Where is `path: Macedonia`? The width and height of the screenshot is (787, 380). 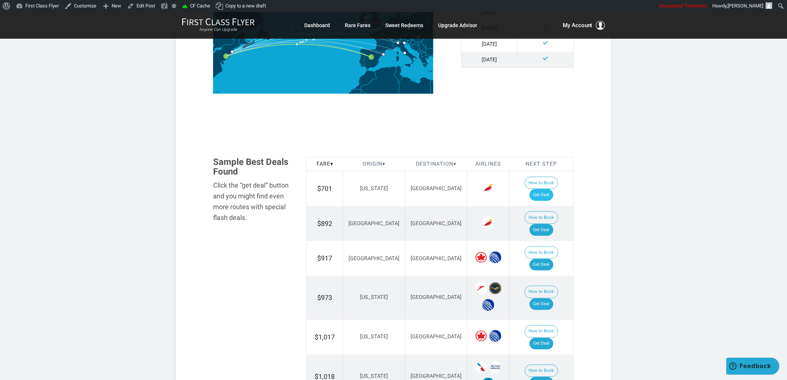
path: Macedonia is located at coordinates (424, 54).